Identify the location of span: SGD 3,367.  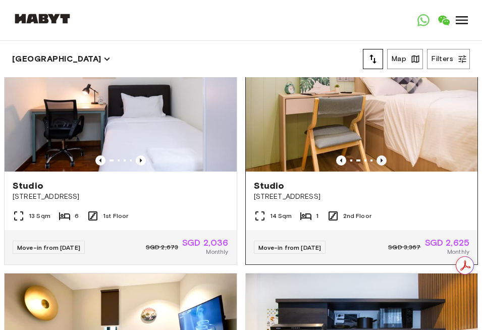
(404, 247).